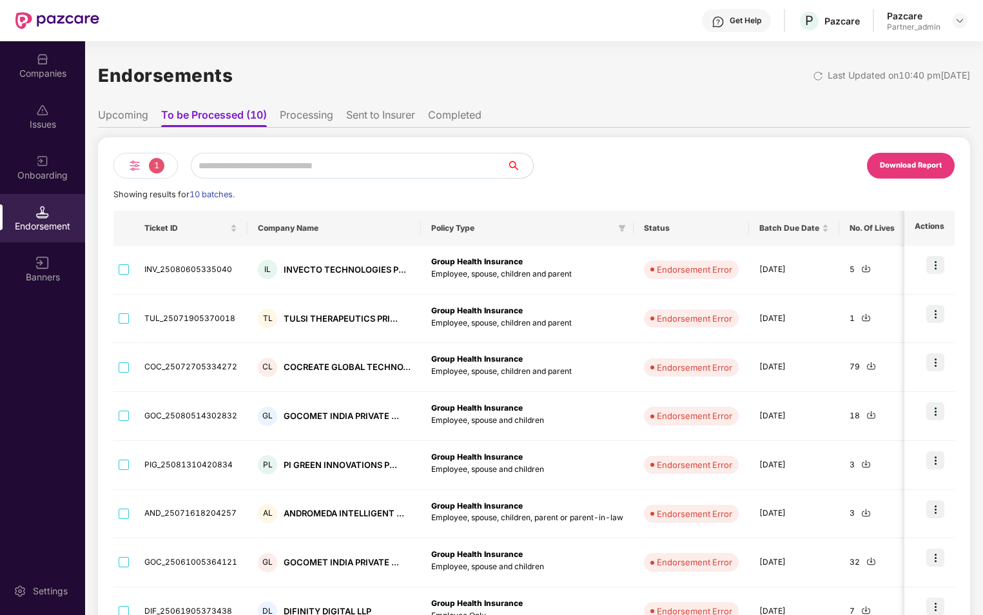 This screenshot has height=615, width=983. What do you see at coordinates (691, 228) in the screenshot?
I see `th: Status` at bounding box center [691, 228].